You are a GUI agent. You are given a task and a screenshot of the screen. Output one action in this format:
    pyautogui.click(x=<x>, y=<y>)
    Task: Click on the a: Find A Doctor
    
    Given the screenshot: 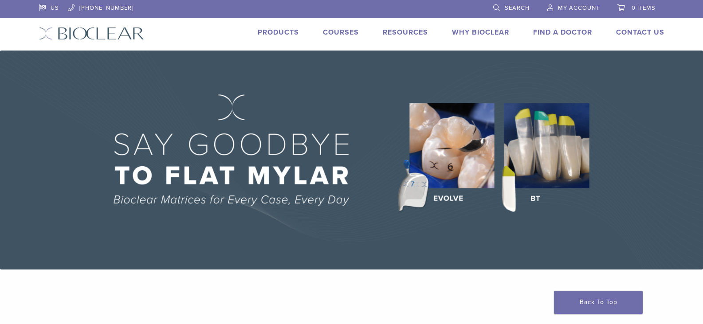 What is the action you would take?
    pyautogui.click(x=562, y=32)
    